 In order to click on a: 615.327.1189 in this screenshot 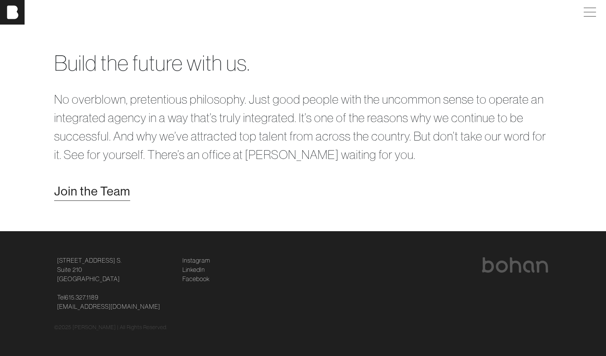, I will do `click(82, 297)`.